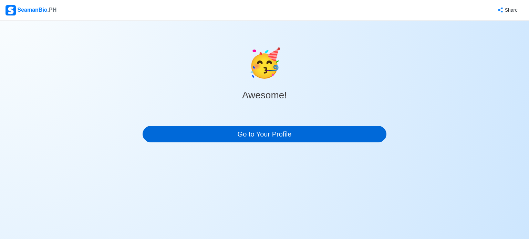 This screenshot has width=529, height=239. What do you see at coordinates (11, 10) in the screenshot?
I see `img: Logo` at bounding box center [11, 10].